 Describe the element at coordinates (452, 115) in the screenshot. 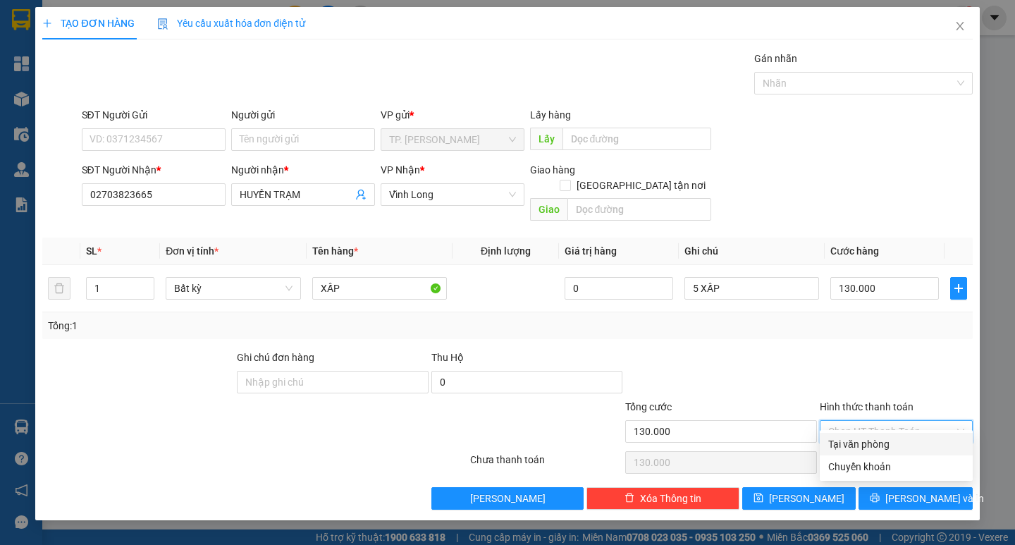

I see `div: VP gửi` at that location.